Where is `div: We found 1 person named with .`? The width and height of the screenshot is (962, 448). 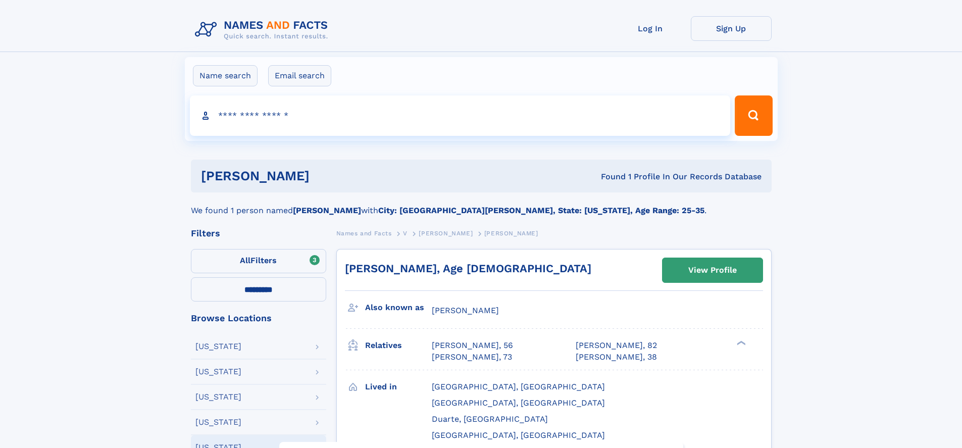 div: We found 1 person named with . is located at coordinates (481, 205).